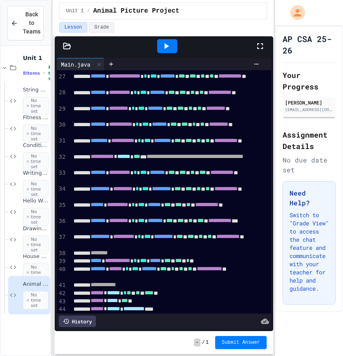 The image size is (343, 356). What do you see at coordinates (31, 23) in the screenshot?
I see `span: Back to Teams` at bounding box center [31, 23].